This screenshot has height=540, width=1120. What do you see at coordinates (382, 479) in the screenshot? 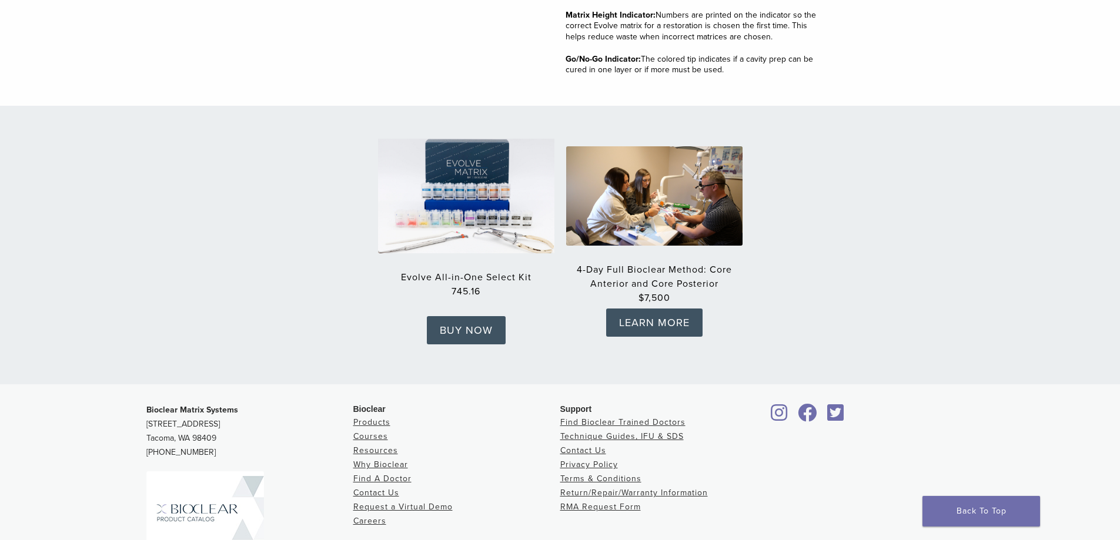
I see `a: Find A Doctor` at bounding box center [382, 479].